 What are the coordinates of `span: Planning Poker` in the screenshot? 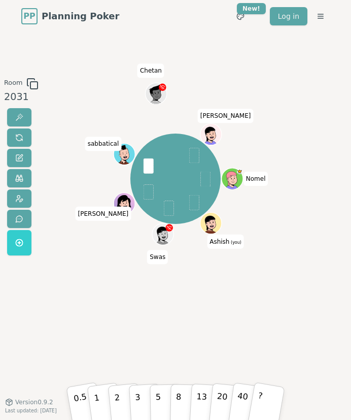 It's located at (80, 16).